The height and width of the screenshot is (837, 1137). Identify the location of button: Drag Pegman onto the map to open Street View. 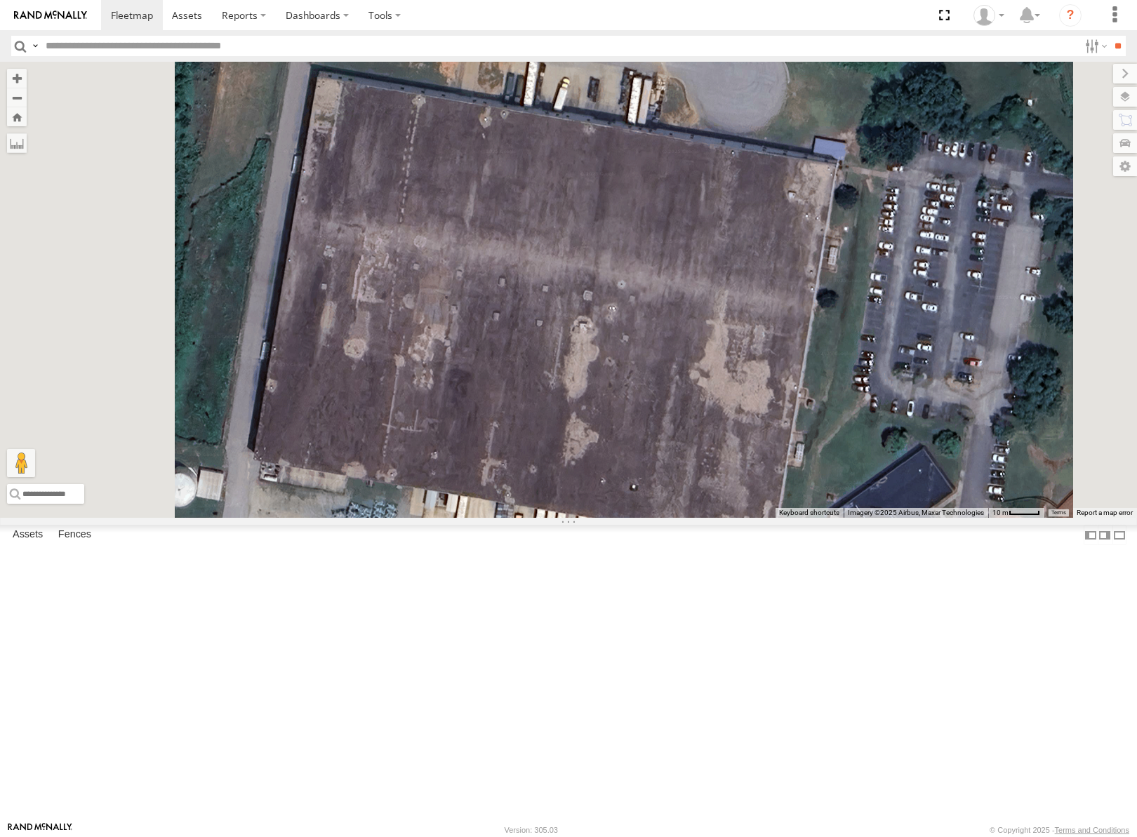
(21, 463).